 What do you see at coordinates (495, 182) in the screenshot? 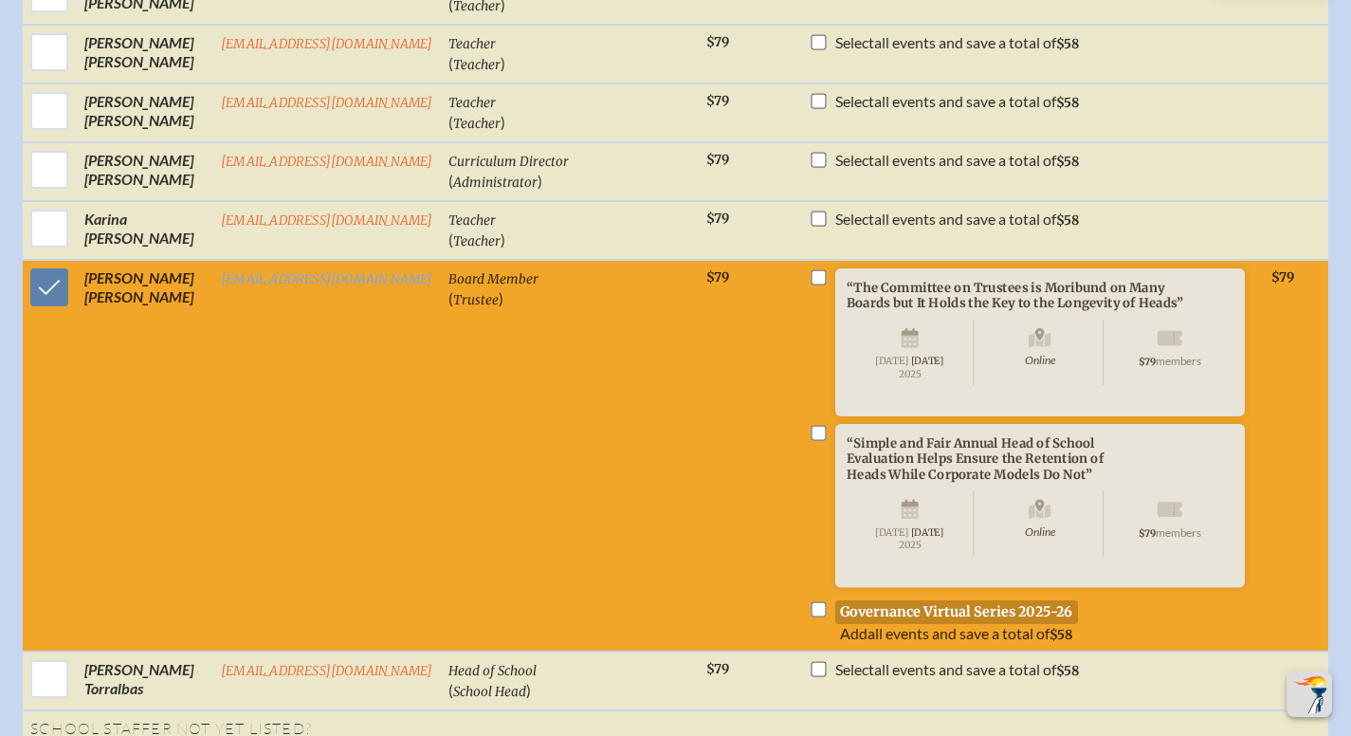
I see `span: Administrator` at bounding box center [495, 182].